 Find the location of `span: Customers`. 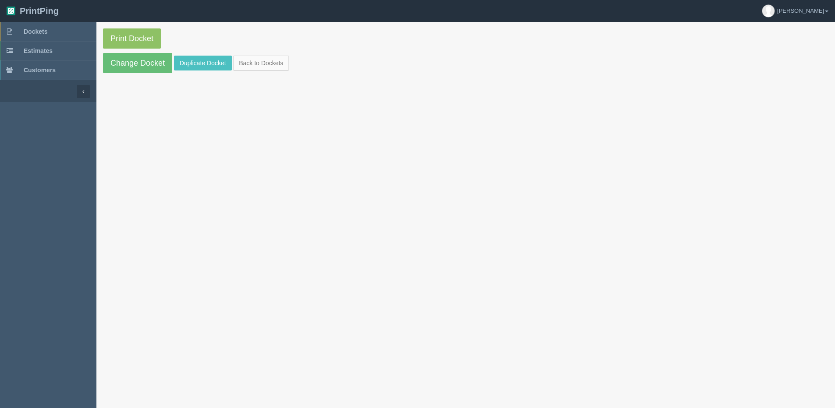

span: Customers is located at coordinates (39, 70).